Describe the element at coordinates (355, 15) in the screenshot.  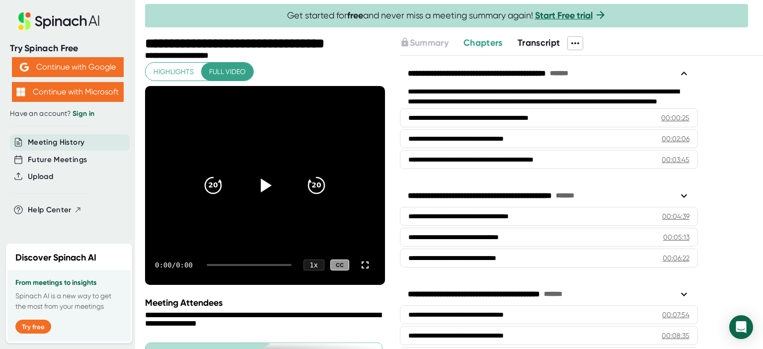
I see `b: free` at that location.